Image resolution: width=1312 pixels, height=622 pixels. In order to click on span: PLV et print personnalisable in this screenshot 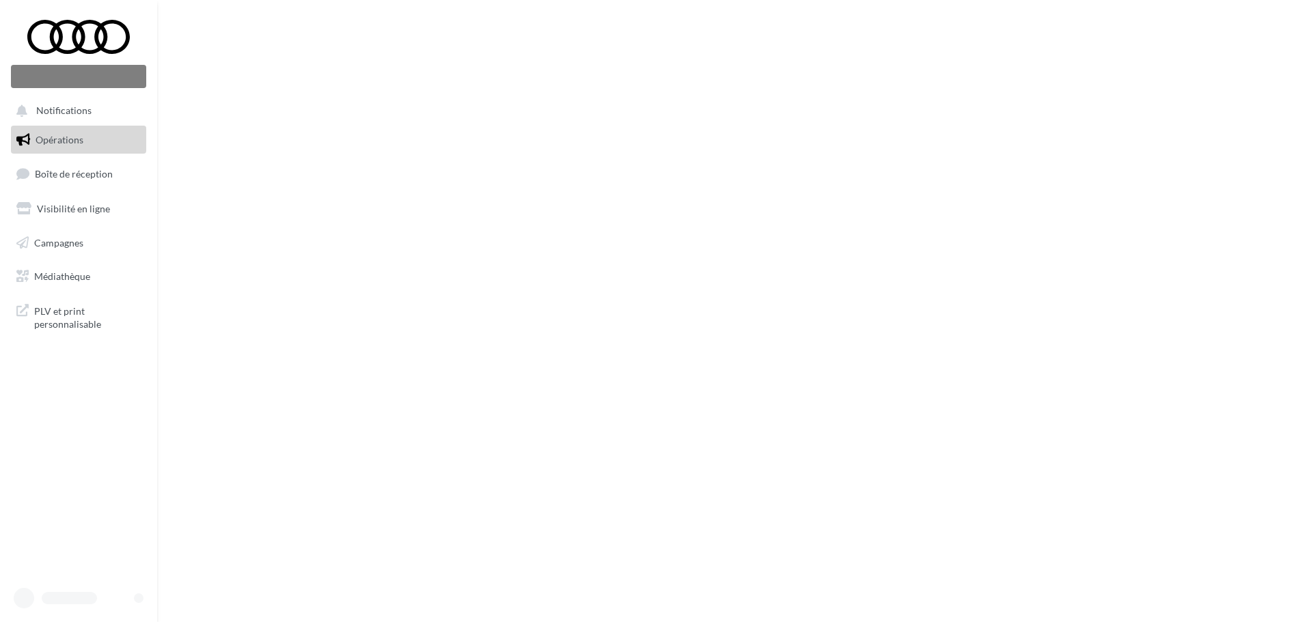, I will do `click(87, 316)`.